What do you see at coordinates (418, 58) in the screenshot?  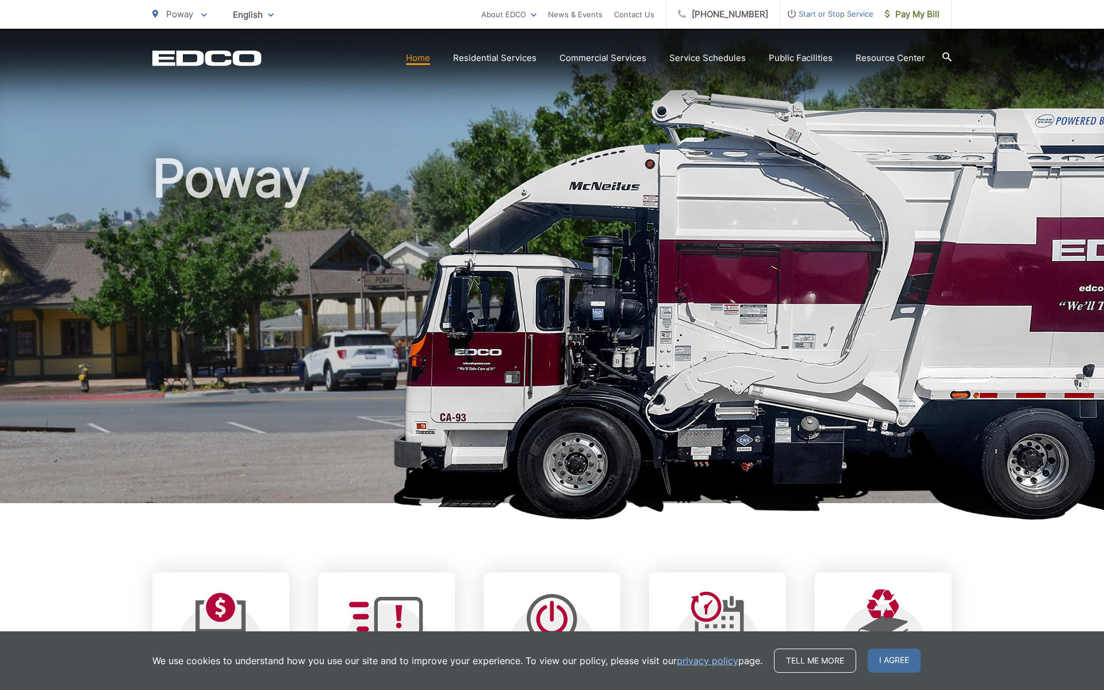 I see `a: Home` at bounding box center [418, 58].